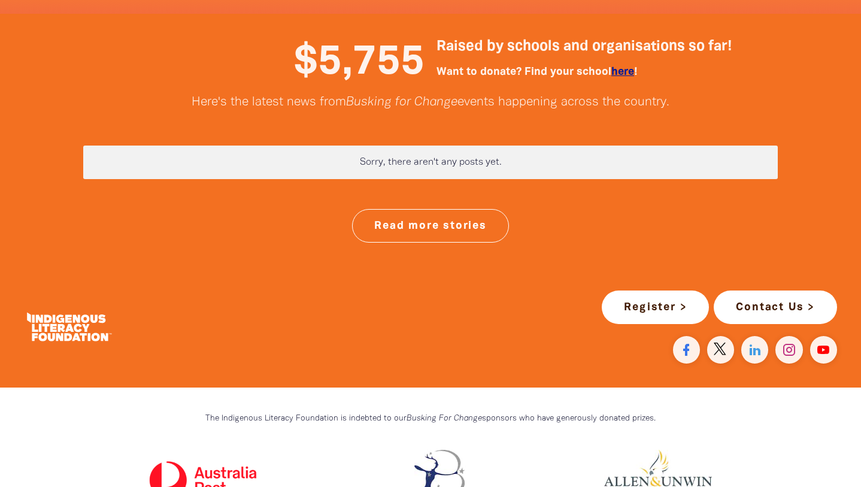  What do you see at coordinates (430, 162) in the screenshot?
I see `div: Sorry, there aren't any posts yet.` at bounding box center [430, 162].